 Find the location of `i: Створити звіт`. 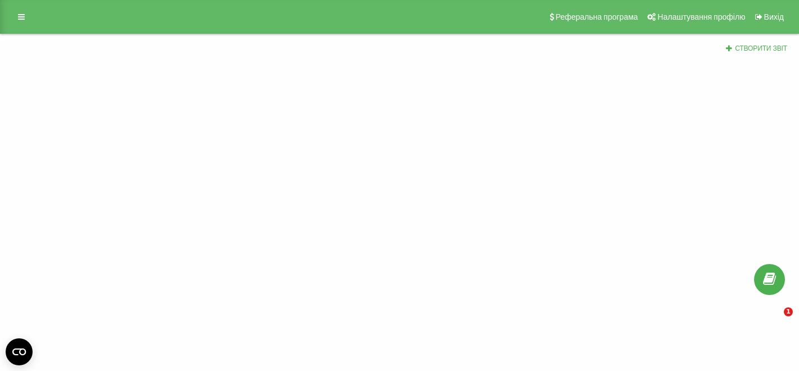

i: Створити звіт is located at coordinates (730, 48).